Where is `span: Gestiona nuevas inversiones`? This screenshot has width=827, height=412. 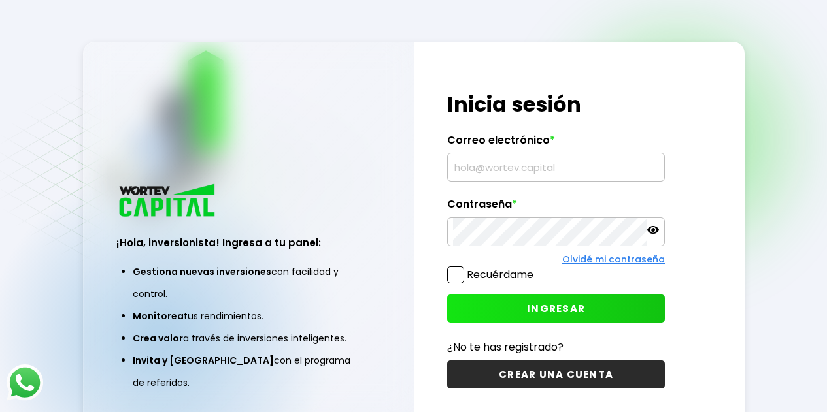 span: Gestiona nuevas inversiones is located at coordinates (202, 272).